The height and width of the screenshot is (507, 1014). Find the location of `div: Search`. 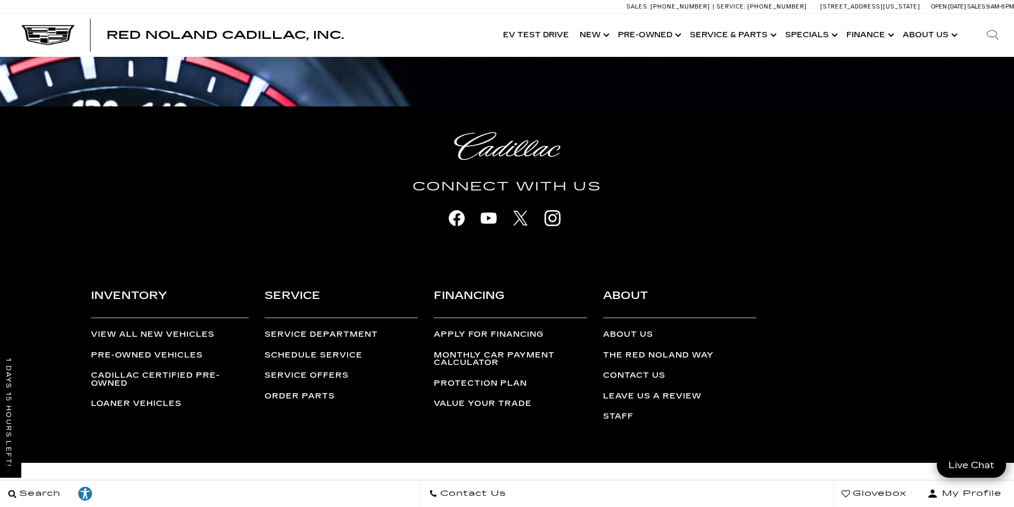

div: Search is located at coordinates (993, 35).